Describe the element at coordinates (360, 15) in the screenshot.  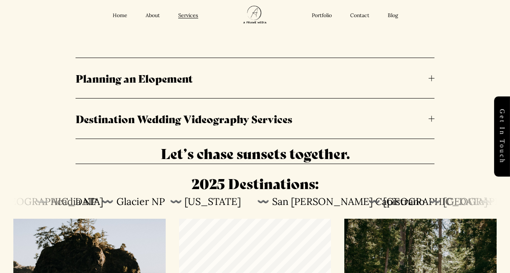
I see `a: Contact` at that location.